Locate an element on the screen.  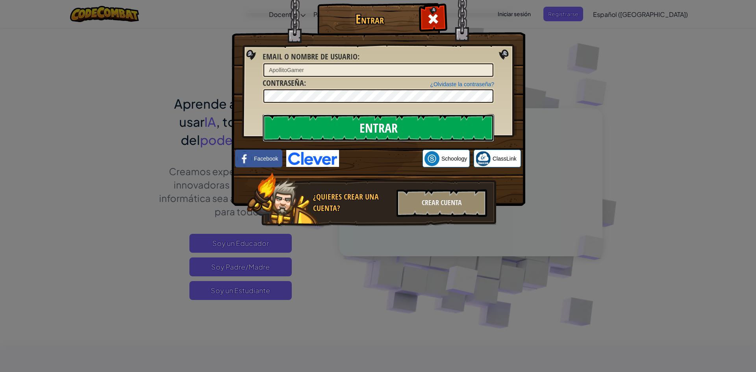
img: schoology.png is located at coordinates (432, 159).